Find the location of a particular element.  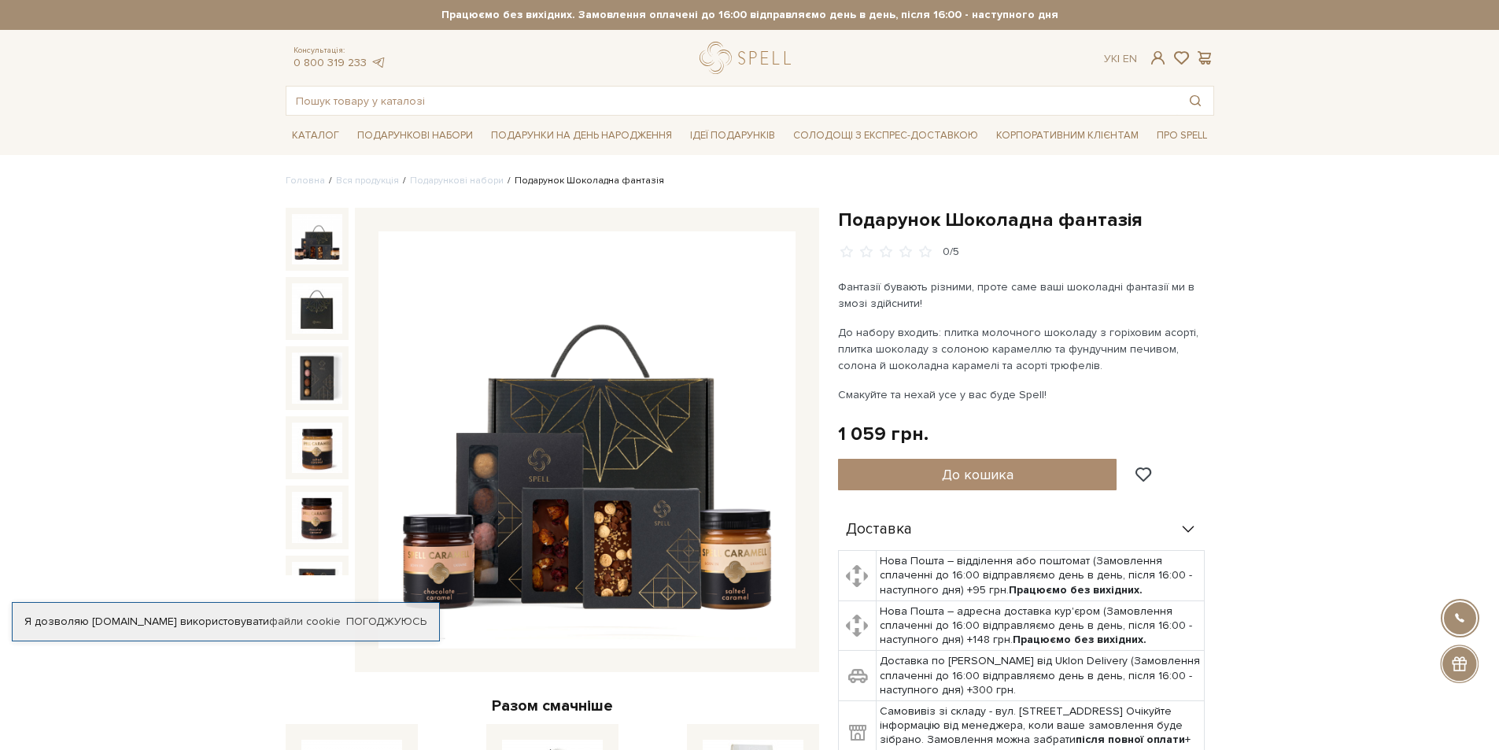

a: telegram is located at coordinates (378, 62).